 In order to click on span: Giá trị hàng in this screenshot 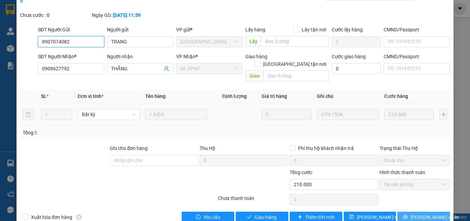, I will do `click(274, 96)`.